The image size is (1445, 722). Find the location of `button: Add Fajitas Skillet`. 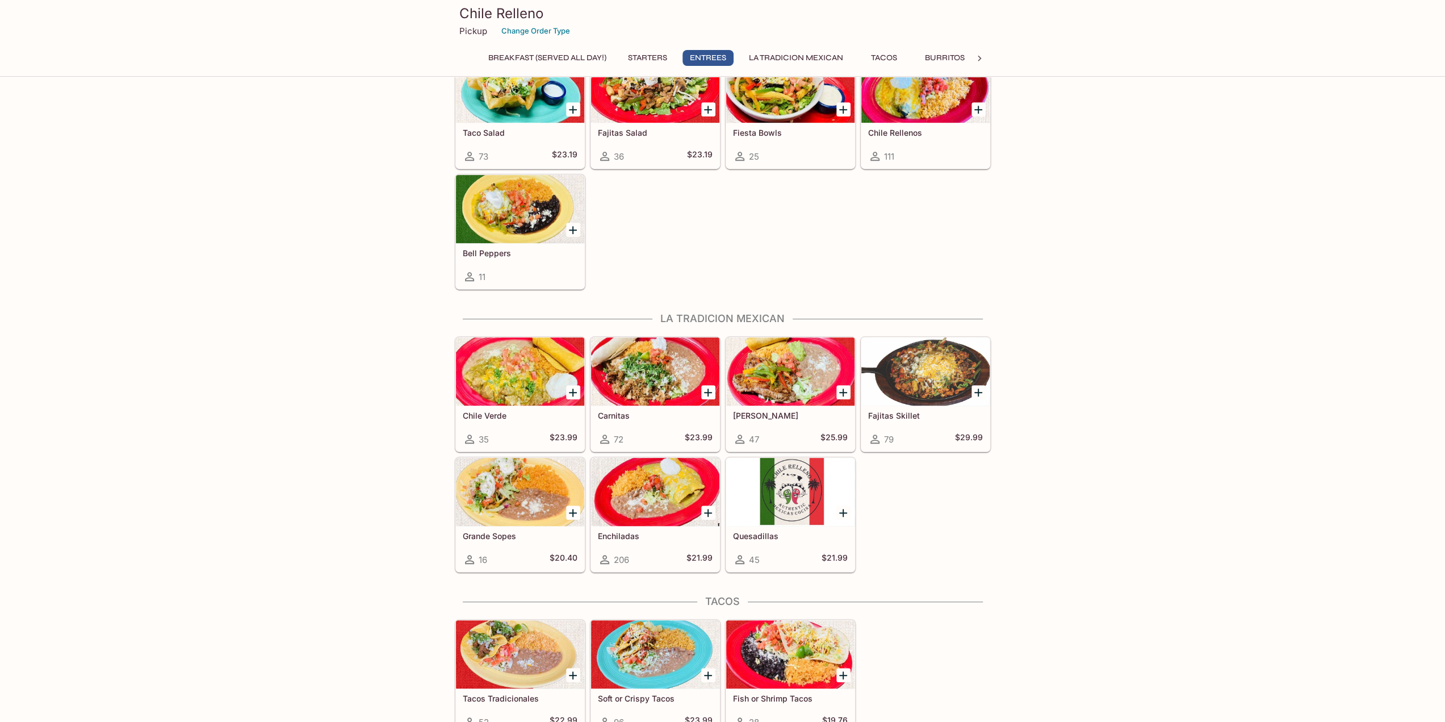

button: Add Fajitas Skillet is located at coordinates (978, 392).